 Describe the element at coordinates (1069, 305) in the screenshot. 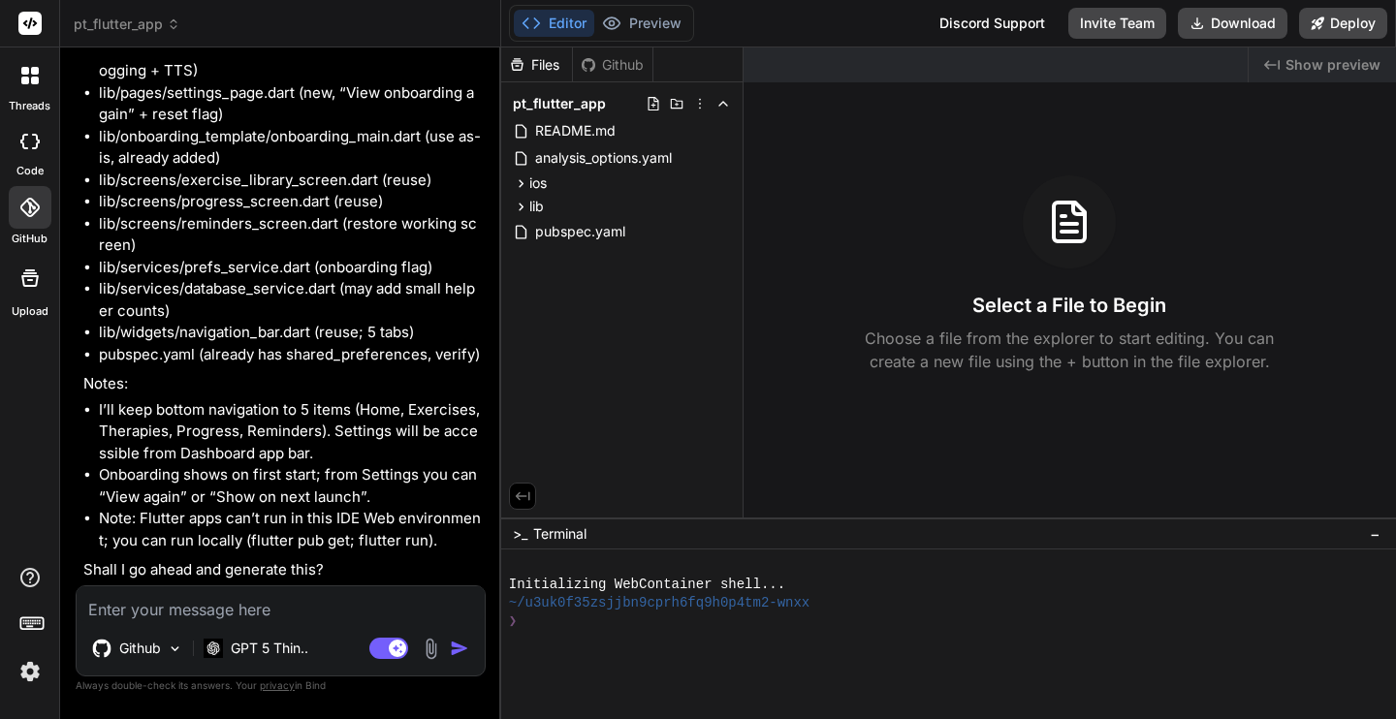

I see `h3: Select a File to Begin` at that location.